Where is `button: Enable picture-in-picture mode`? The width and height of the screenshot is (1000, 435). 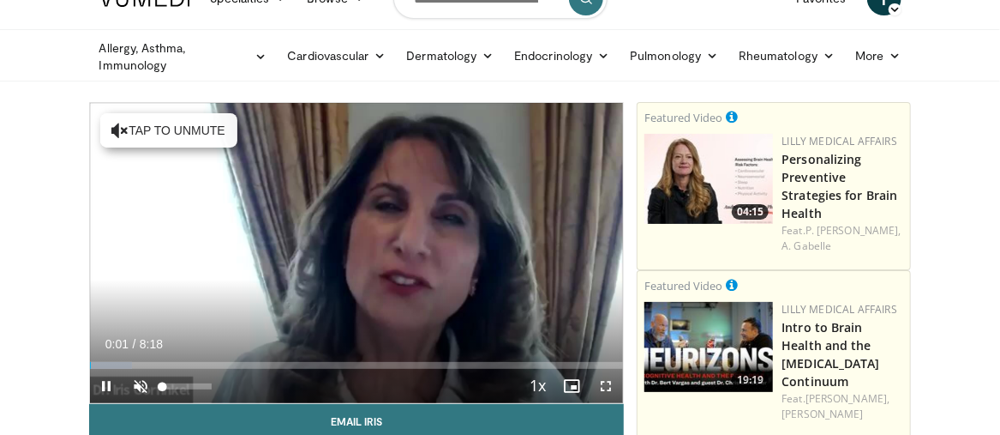
button: Enable picture-in-picture mode is located at coordinates (572, 386).